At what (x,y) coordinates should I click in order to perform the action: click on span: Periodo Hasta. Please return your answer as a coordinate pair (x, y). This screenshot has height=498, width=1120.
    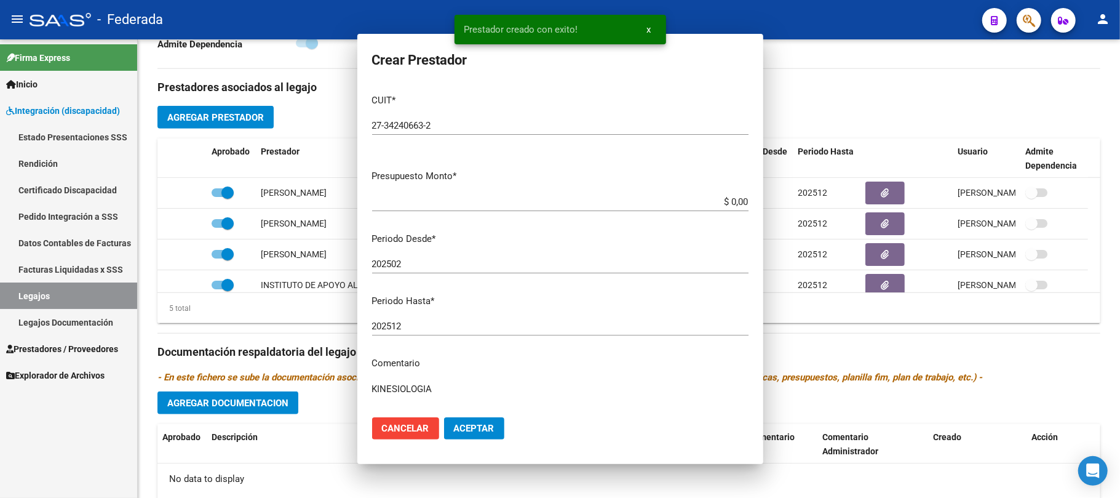
    Looking at the image, I should click on (825, 151).